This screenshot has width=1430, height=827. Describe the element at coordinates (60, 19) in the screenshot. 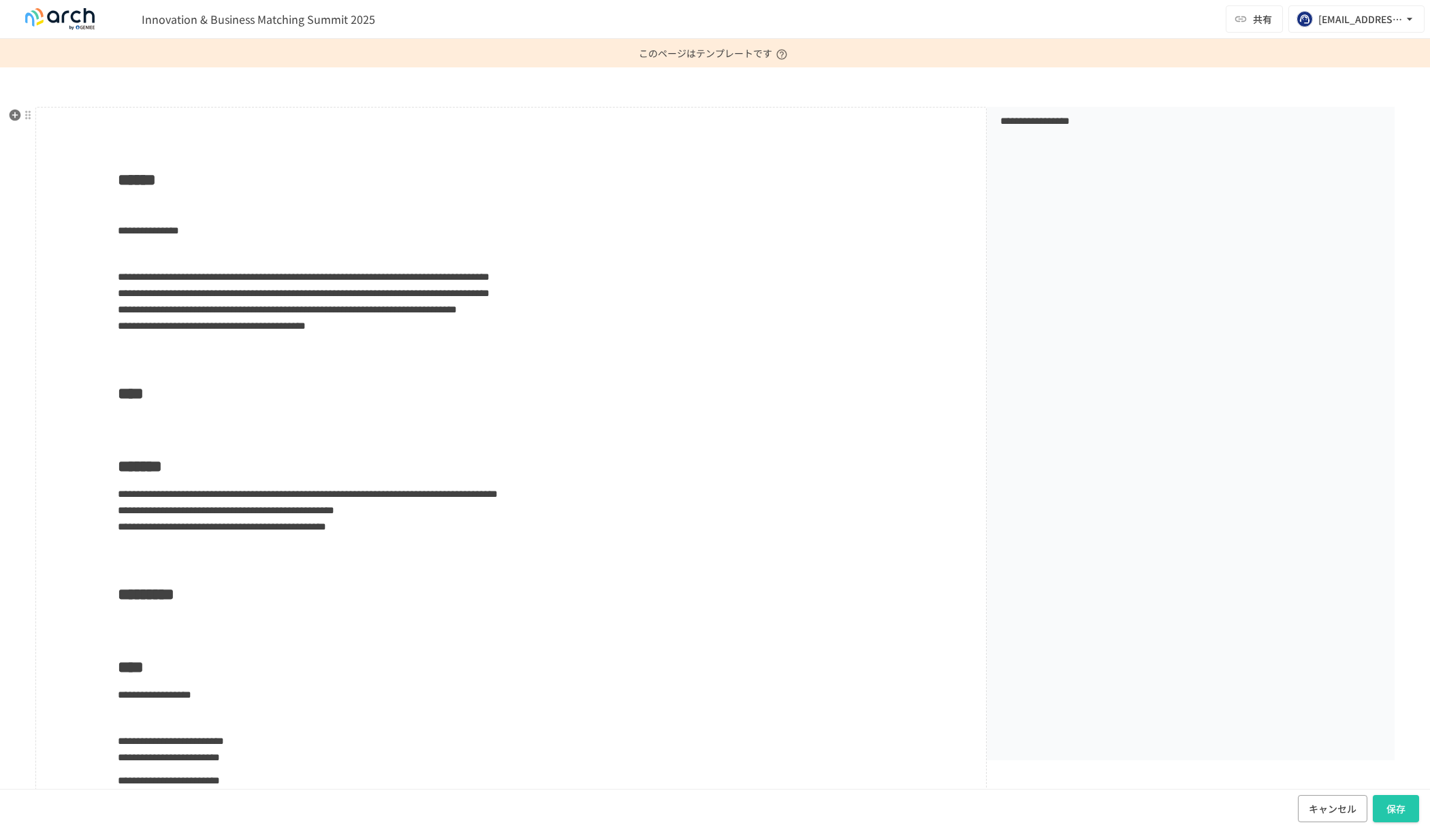

I see `img: logo-default@2x-9cf2c760.svg` at that location.